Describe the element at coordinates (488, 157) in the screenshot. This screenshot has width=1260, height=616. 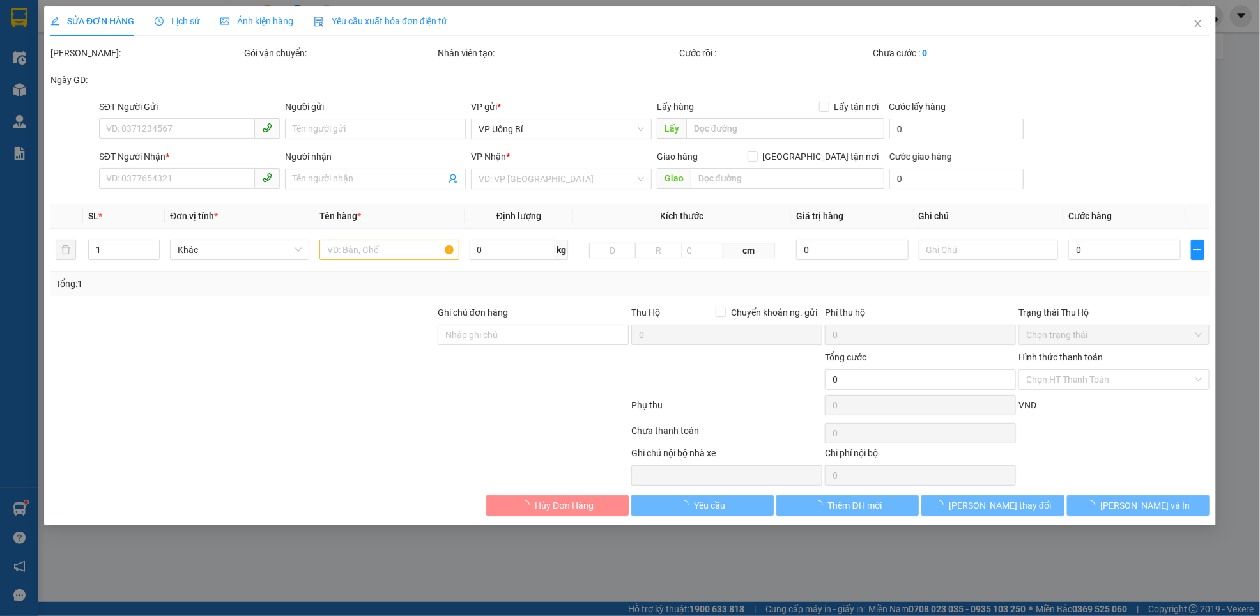
I see `span: VP Nhận` at that location.